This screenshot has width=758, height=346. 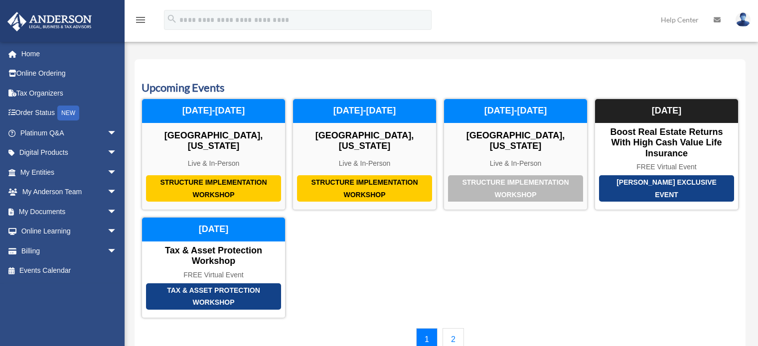 I want to click on i: search, so click(x=172, y=19).